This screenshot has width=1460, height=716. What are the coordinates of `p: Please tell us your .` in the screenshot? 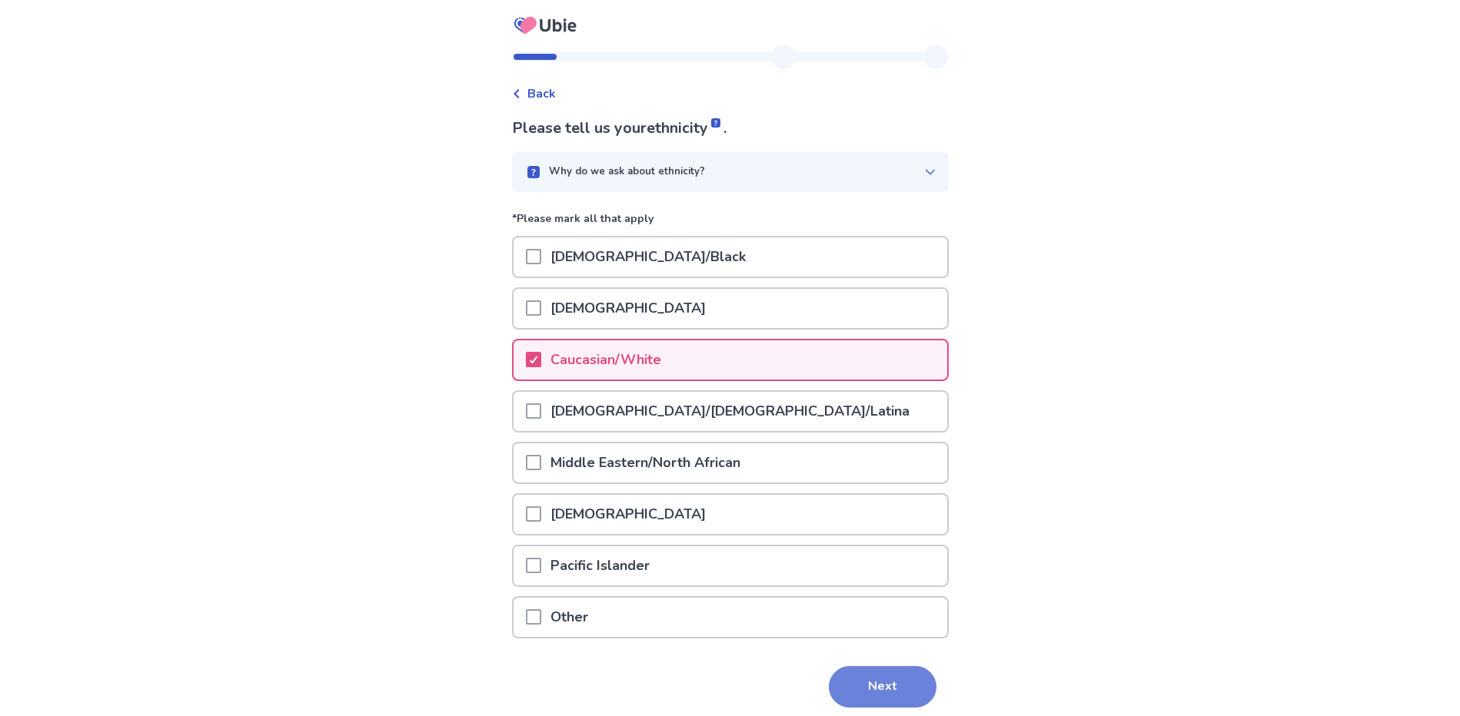 It's located at (730, 128).